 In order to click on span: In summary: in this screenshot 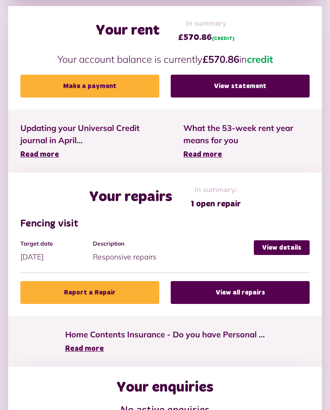, I will do `click(216, 190)`.